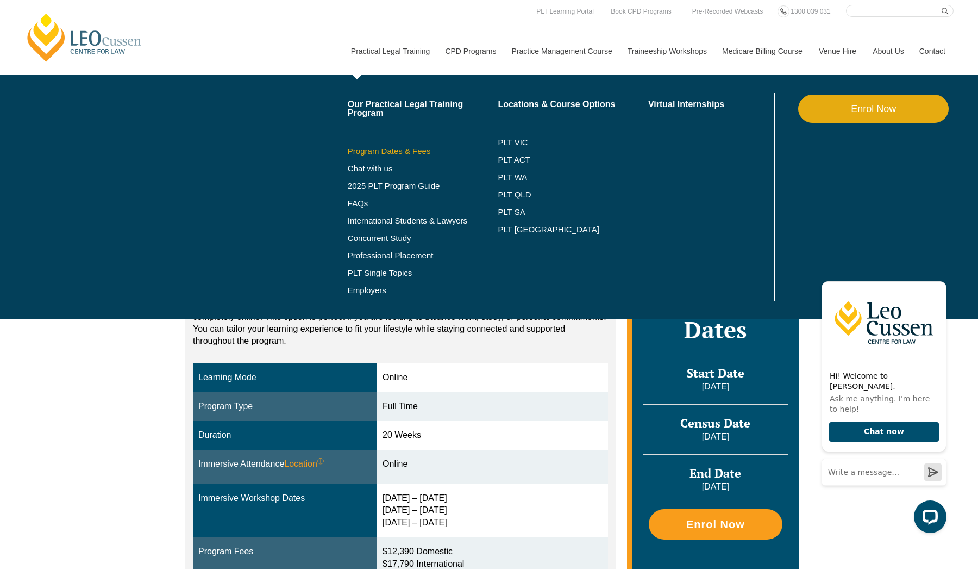 Image resolution: width=978 pixels, height=569 pixels. What do you see at coordinates (716, 372) in the screenshot?
I see `span: Start Date` at bounding box center [716, 372].